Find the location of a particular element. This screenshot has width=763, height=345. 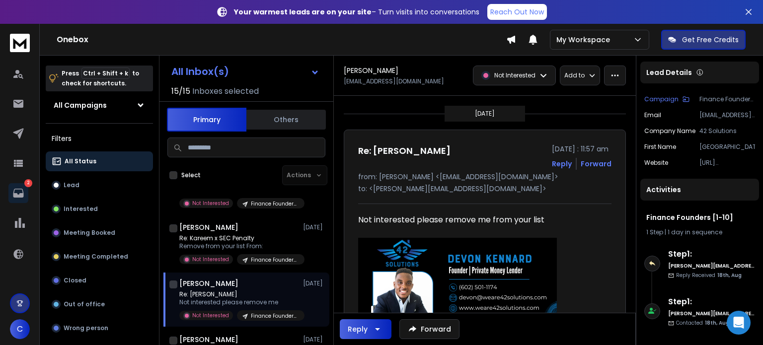

p: Not interested please remove me is located at coordinates (239, 303).